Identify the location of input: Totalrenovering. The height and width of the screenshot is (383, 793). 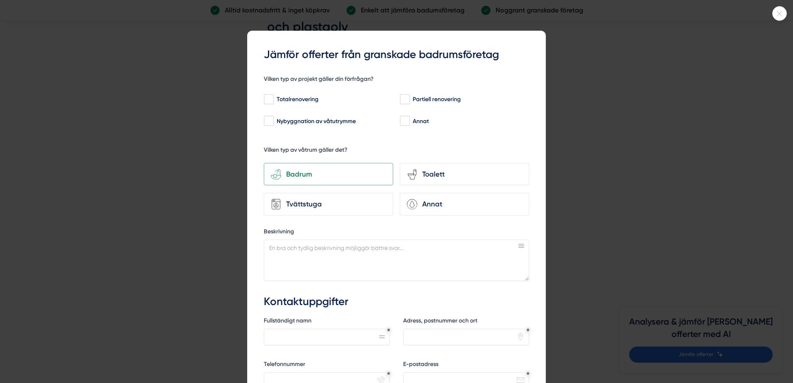
(268, 100).